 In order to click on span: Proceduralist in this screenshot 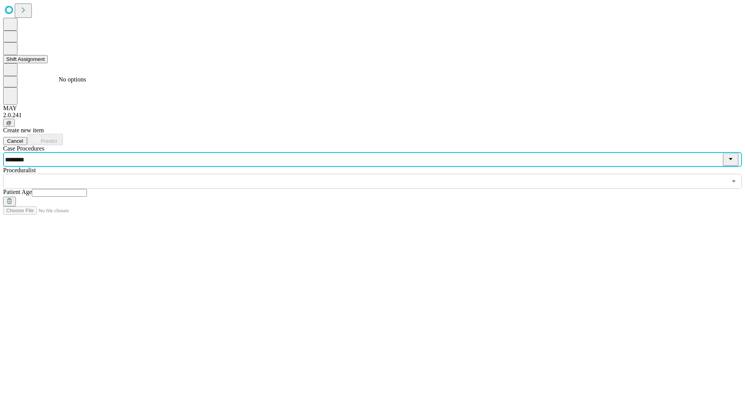, I will do `click(19, 170)`.